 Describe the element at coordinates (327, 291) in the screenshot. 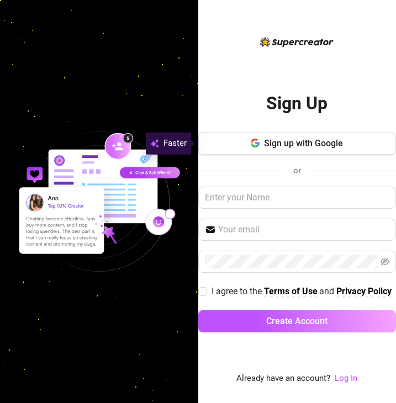

I see `span: and` at that location.